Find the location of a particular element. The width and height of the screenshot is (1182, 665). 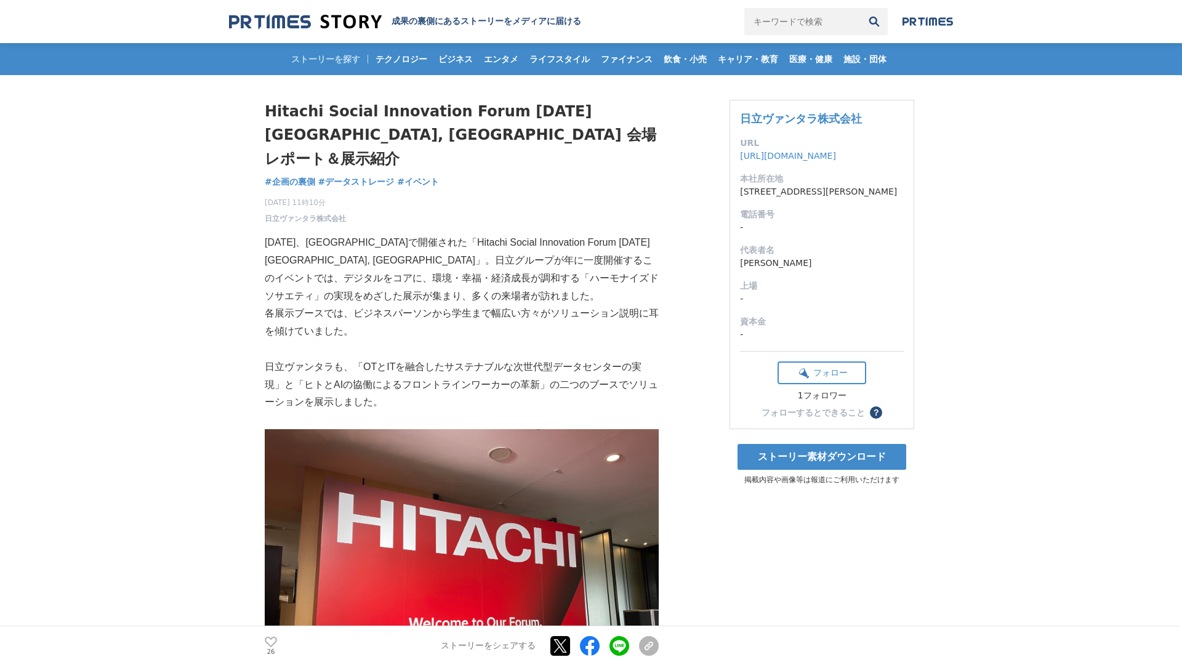

dt: 代表者名 is located at coordinates (822, 250).